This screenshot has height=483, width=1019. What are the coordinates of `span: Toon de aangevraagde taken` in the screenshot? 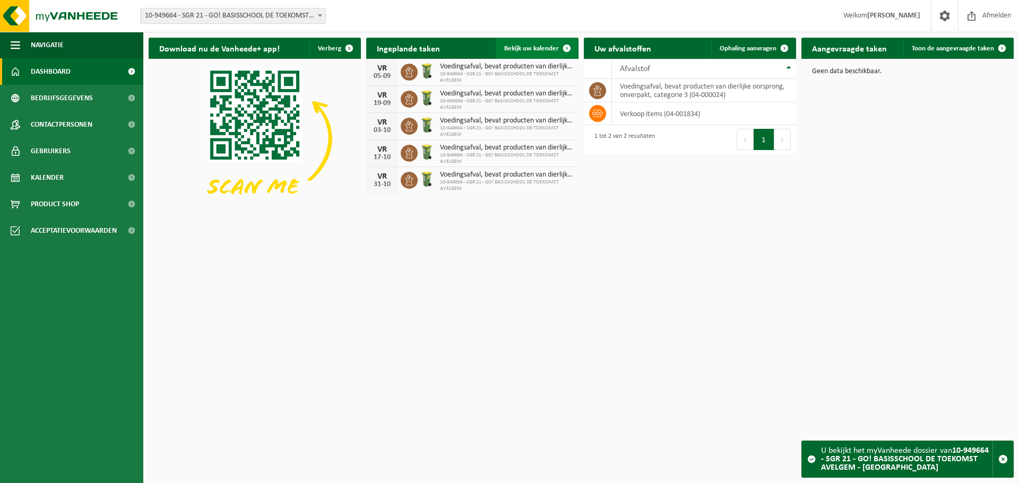 It's located at (952, 48).